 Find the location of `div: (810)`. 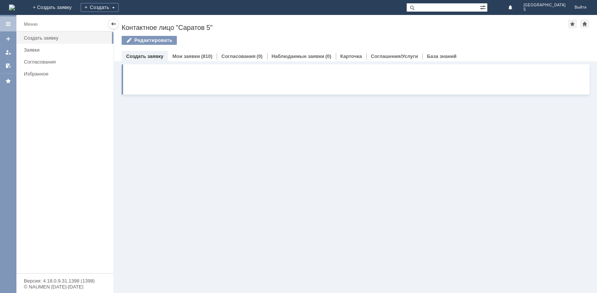

div: (810) is located at coordinates (207, 56).